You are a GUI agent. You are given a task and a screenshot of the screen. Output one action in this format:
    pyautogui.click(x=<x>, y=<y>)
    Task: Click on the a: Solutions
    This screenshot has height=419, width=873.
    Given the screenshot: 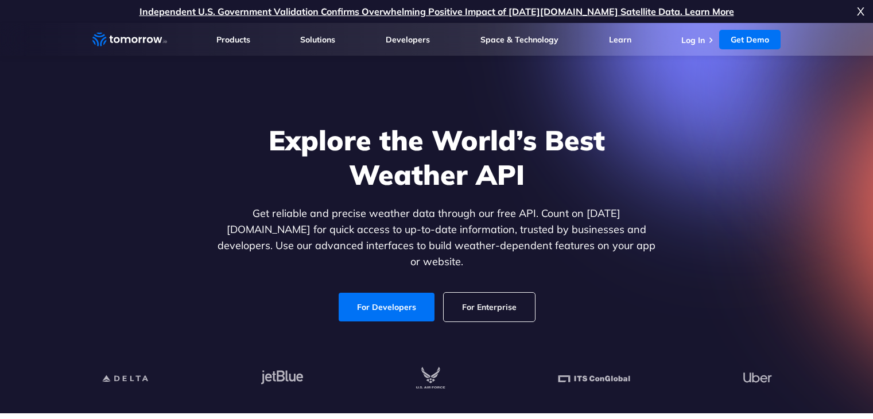 What is the action you would take?
    pyautogui.click(x=318, y=40)
    